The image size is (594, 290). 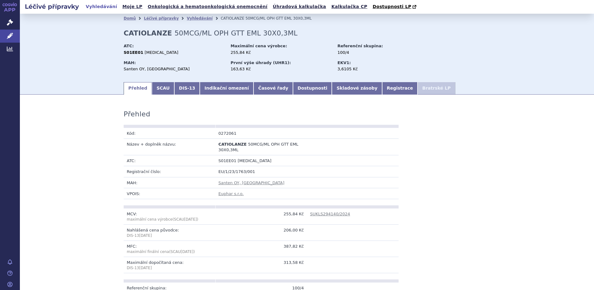 What do you see at coordinates (231, 193) in the screenshot?
I see `a: Euphar s.r.o.` at bounding box center [231, 193].